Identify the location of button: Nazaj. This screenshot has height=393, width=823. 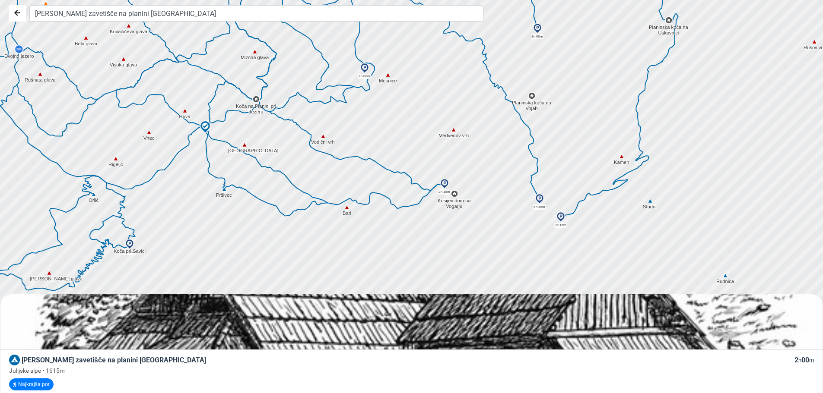
(17, 13).